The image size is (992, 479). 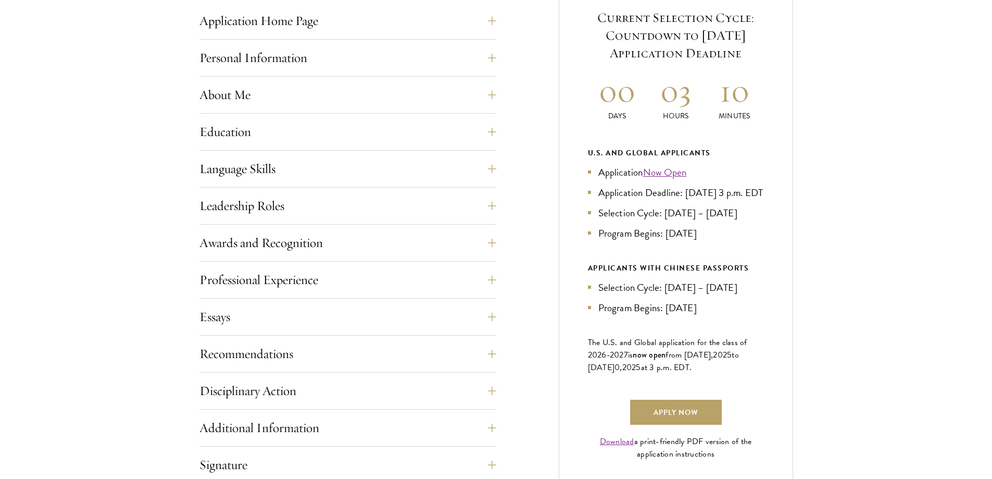 What do you see at coordinates (604, 355) in the screenshot?
I see `span: 6` at bounding box center [604, 355].